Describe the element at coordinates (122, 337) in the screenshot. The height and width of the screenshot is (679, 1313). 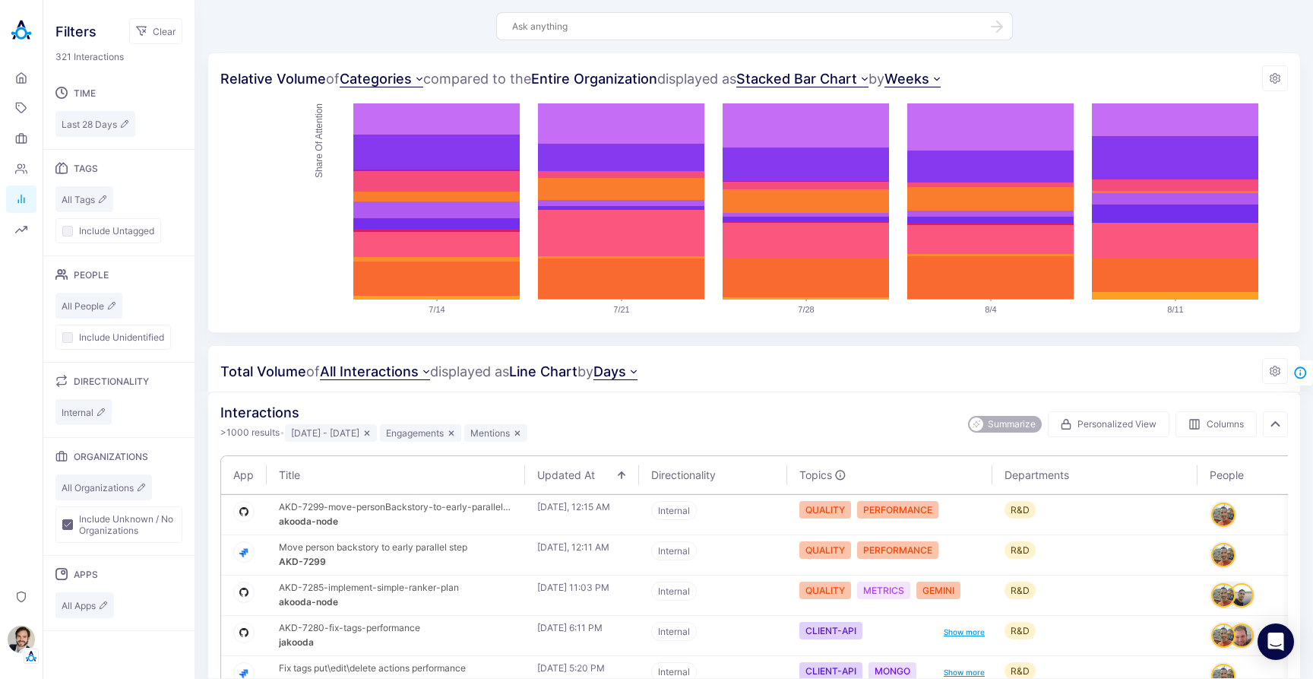
I see `span: Include Unidentified` at that location.